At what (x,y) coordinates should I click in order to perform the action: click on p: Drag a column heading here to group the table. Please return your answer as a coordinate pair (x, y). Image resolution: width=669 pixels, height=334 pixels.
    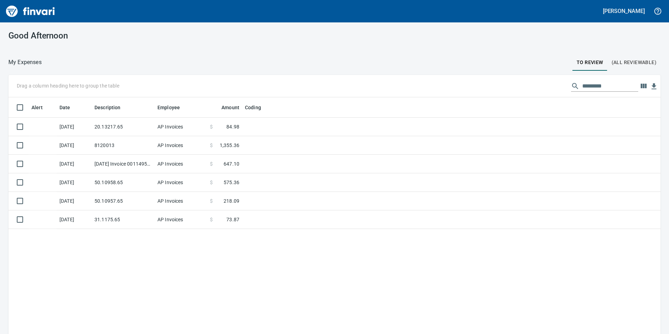
    Looking at the image, I should click on (68, 86).